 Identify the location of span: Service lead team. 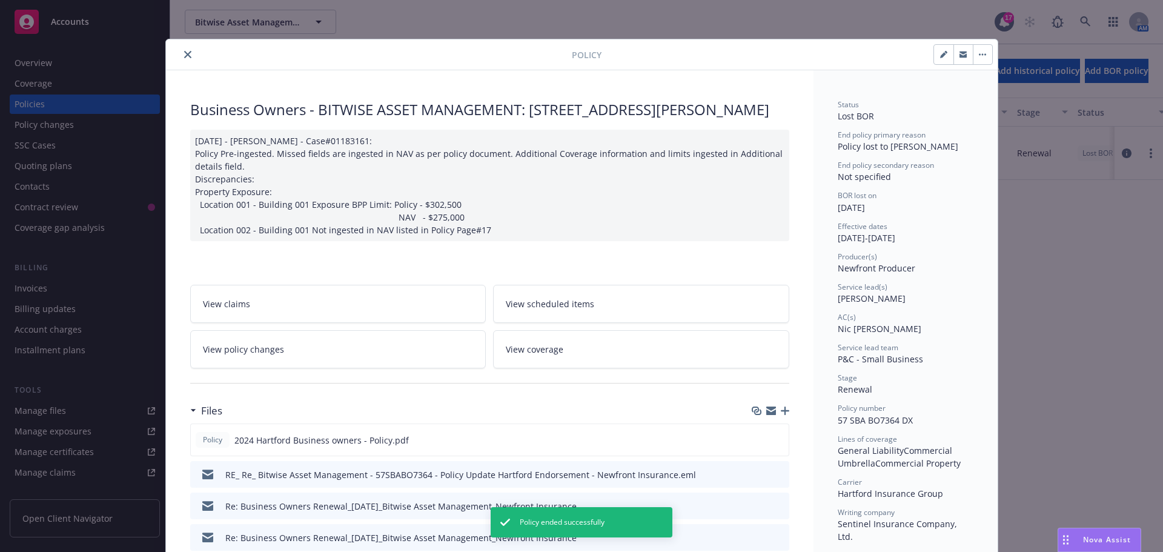
(868, 347).